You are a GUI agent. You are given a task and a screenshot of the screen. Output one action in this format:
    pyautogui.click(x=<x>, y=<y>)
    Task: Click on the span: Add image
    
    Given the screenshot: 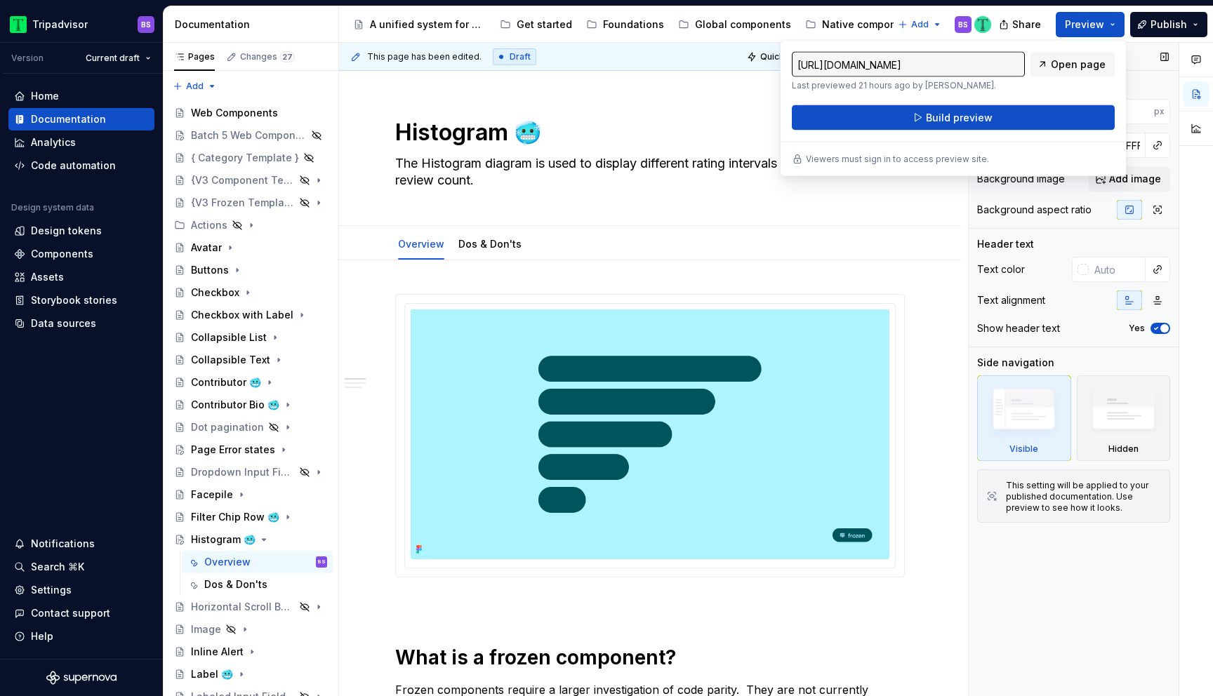 What is the action you would take?
    pyautogui.click(x=1135, y=179)
    